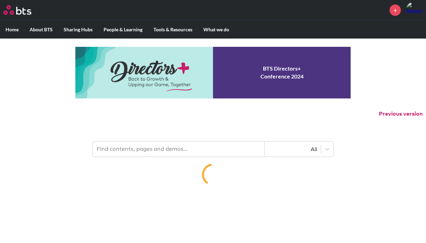  Describe the element at coordinates (401, 114) in the screenshot. I see `button: Previous version` at that location.